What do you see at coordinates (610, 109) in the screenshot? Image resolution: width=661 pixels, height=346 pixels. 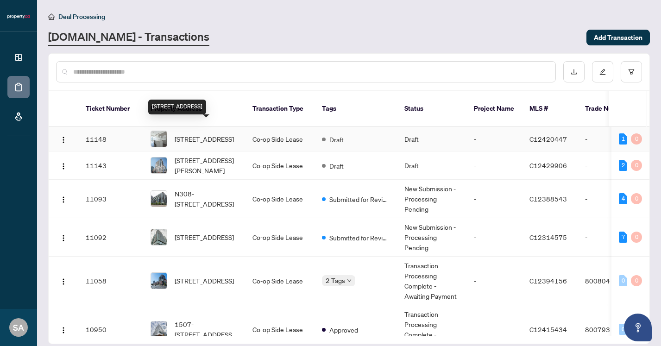 I see `th: Trade Number` at bounding box center [610, 109].